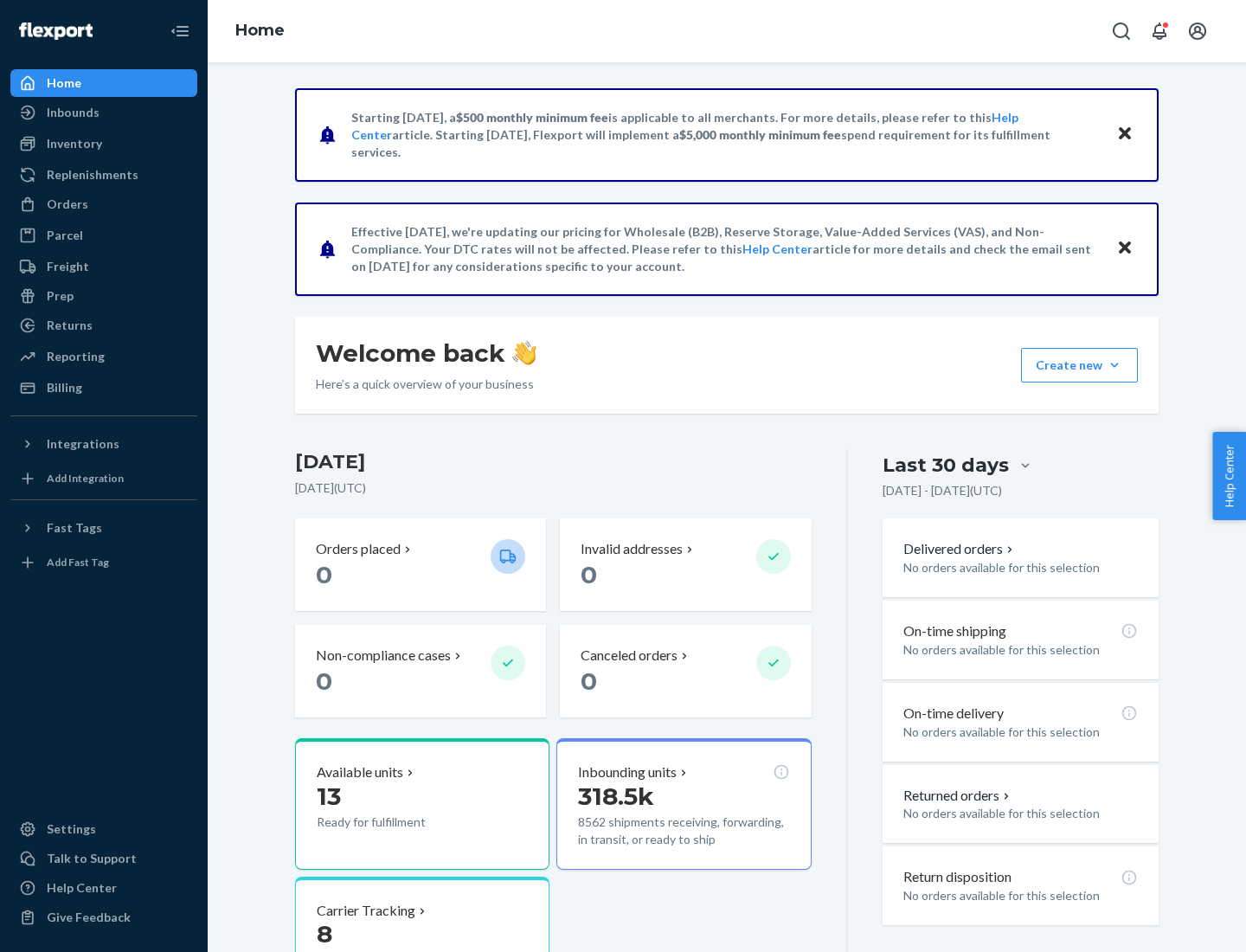  What do you see at coordinates (71, 829) in the screenshot?
I see `div: Settings` at bounding box center [71, 829].